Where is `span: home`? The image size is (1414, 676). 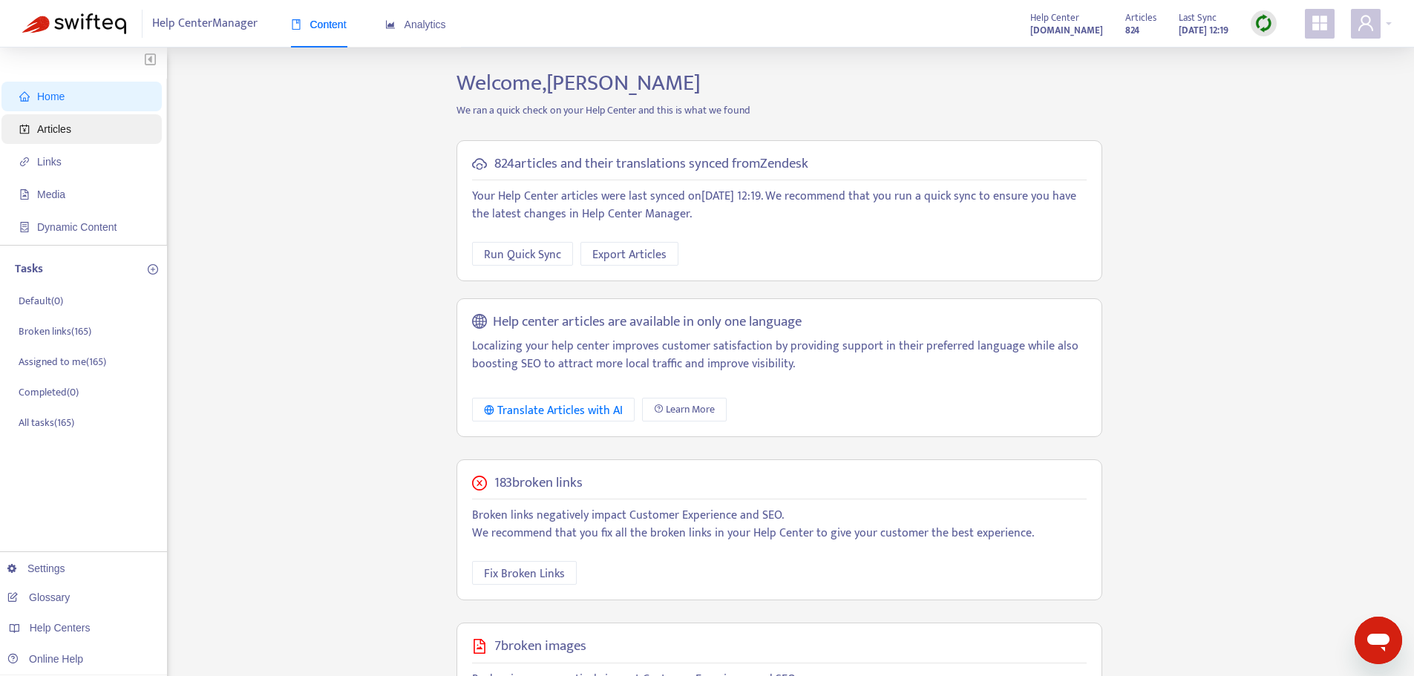 span: home is located at coordinates (24, 96).